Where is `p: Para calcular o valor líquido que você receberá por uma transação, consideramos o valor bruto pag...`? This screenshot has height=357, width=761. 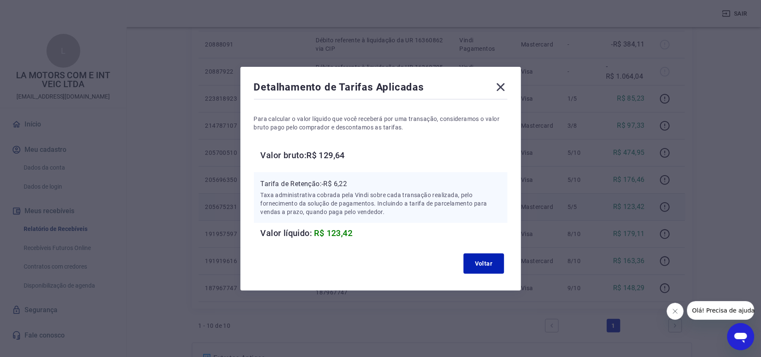 p: Para calcular o valor líquido que você receberá por uma transação, consideramos o valor bruto pag... is located at coordinates (381, 123).